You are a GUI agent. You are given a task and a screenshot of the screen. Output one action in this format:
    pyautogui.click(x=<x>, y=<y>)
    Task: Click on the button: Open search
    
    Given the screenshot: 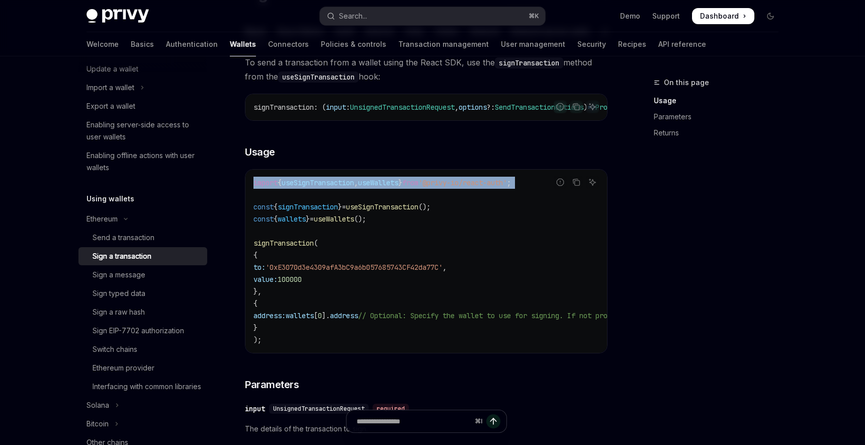 What is the action you would take?
    pyautogui.click(x=433, y=16)
    